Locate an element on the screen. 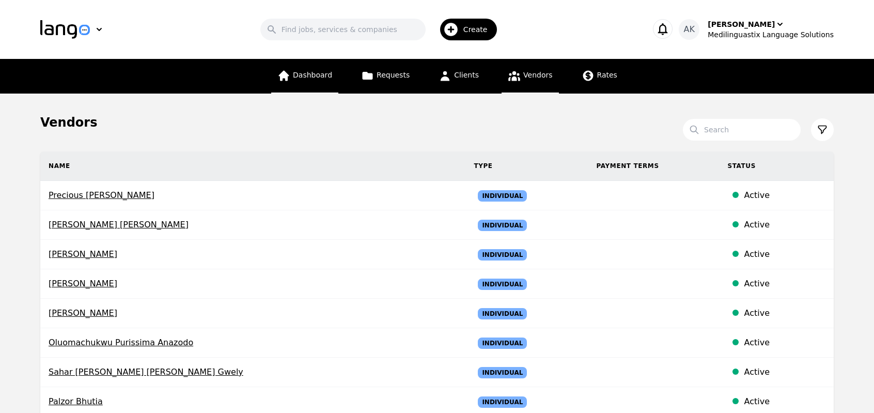  span: Requests is located at coordinates (393, 75).